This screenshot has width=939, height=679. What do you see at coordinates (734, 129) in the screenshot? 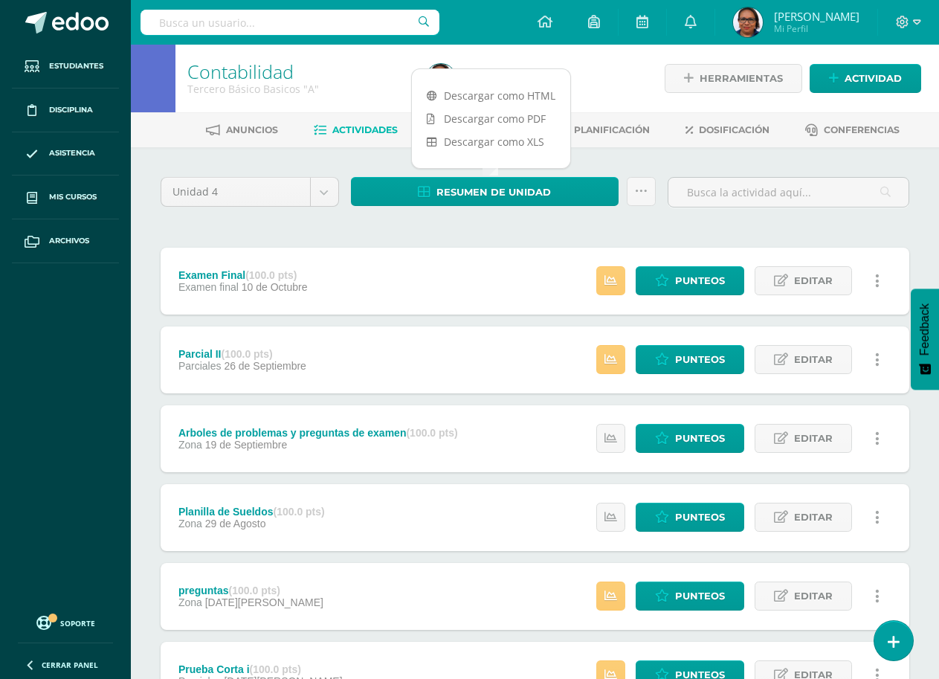
I see `span: Dosificación` at bounding box center [734, 129].